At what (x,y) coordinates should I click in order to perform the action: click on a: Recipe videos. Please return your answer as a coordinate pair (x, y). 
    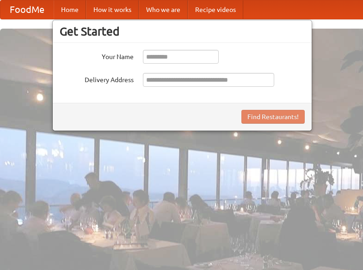
    Looking at the image, I should click on (215, 10).